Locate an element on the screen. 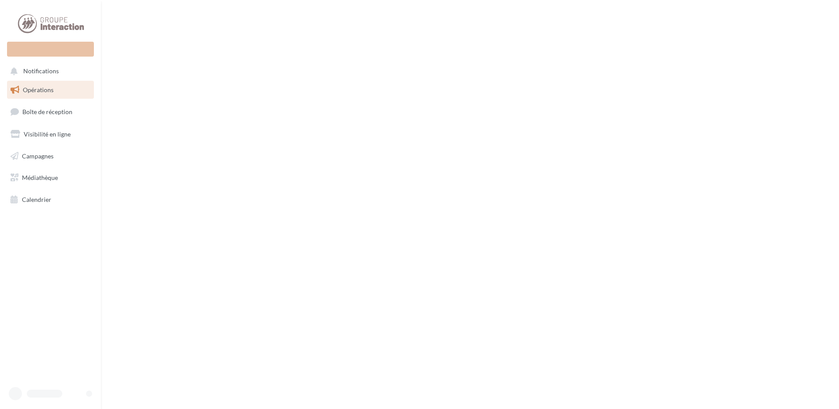 This screenshot has height=409, width=839. span: Calendrier is located at coordinates (36, 199).